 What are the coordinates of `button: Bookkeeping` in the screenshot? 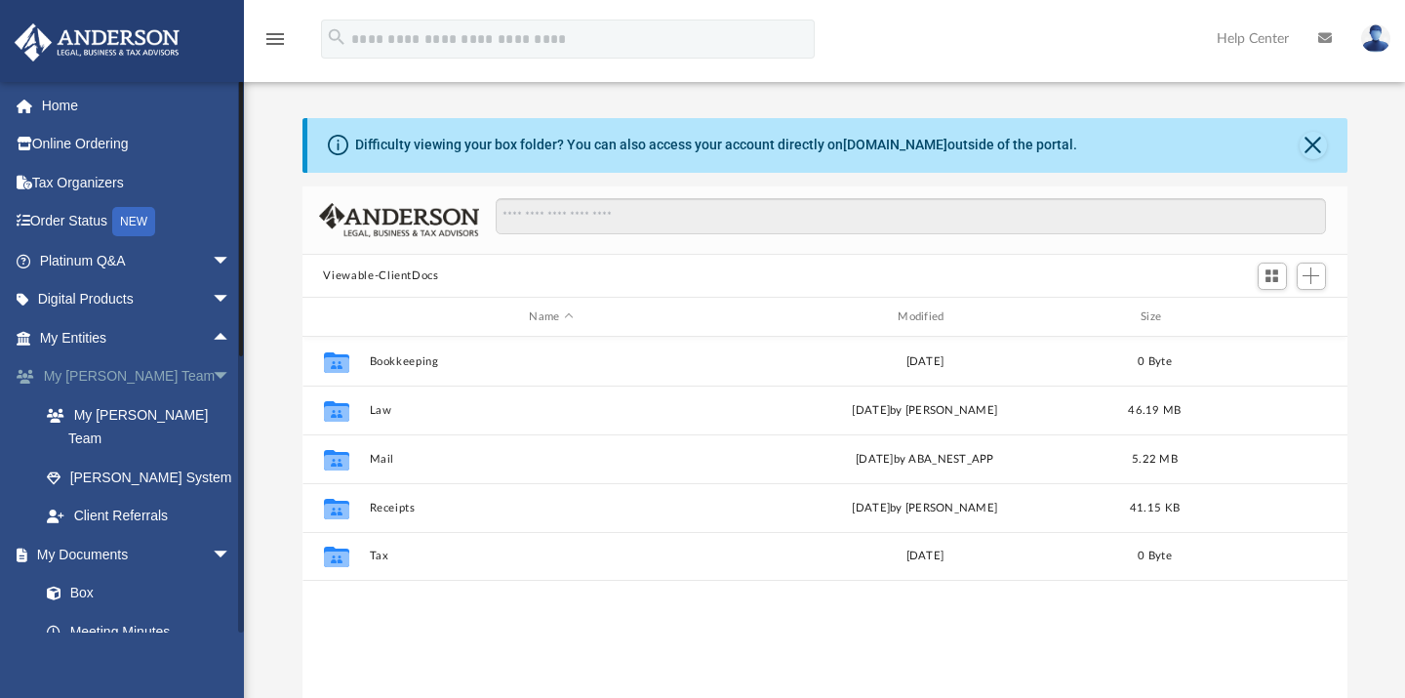 It's located at (551, 361).